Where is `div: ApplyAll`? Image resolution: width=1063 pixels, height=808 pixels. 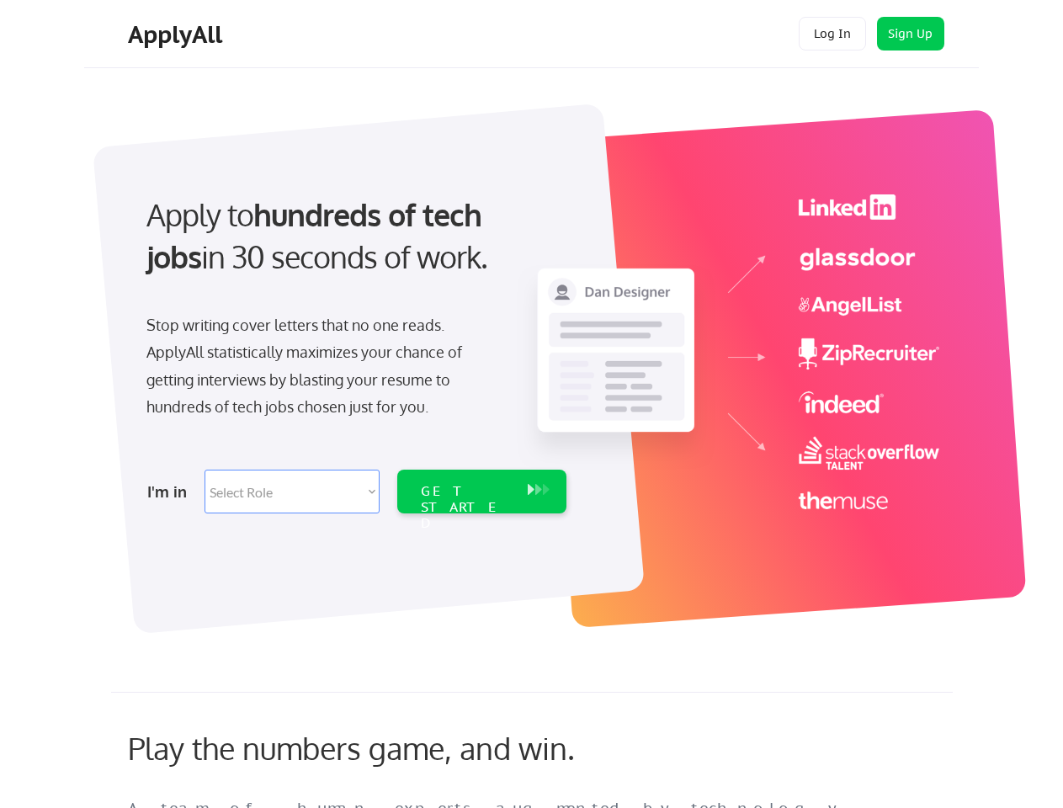 div: ApplyAll is located at coordinates (178, 35).